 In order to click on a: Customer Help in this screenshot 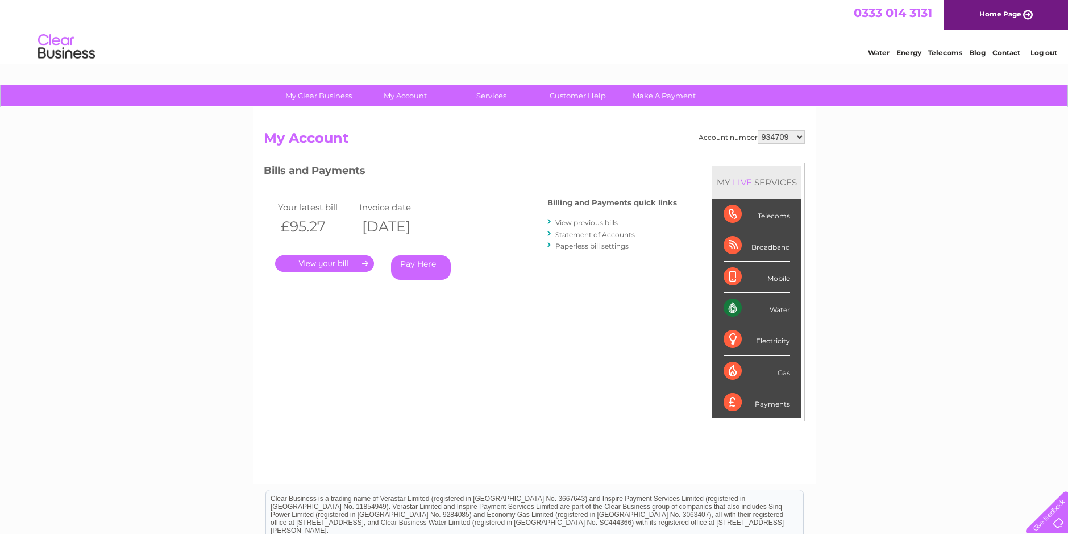, I will do `click(577, 95)`.